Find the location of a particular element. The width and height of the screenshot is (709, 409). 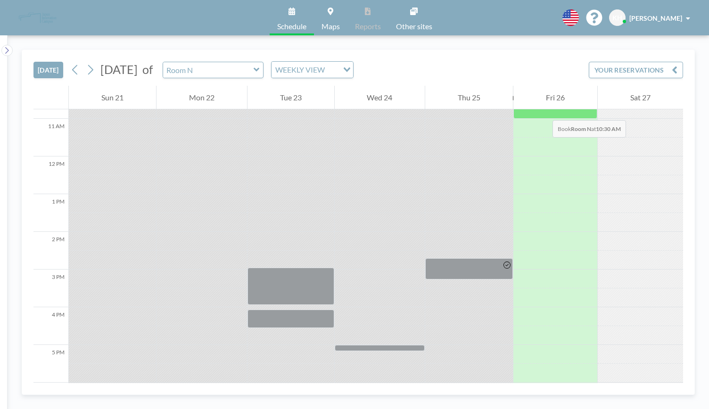

div: Mon 22 is located at coordinates (202, 98).